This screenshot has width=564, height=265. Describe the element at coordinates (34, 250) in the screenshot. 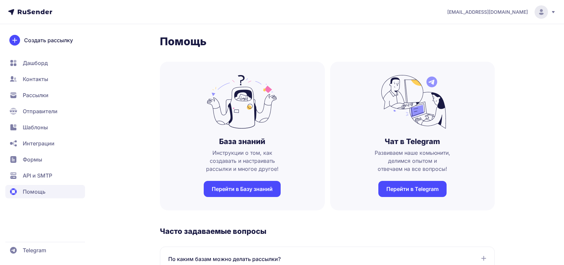

I see `span: Telegram` at that location.